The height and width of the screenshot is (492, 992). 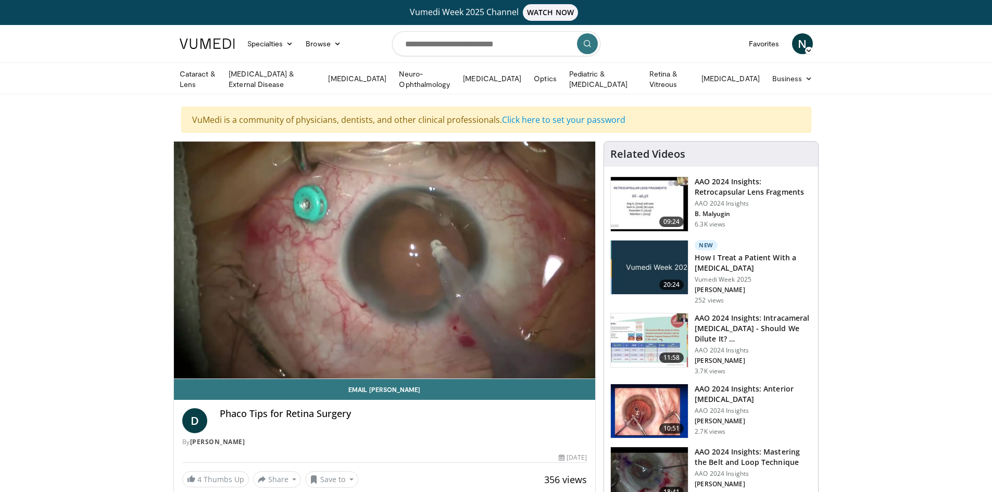 What do you see at coordinates (764, 44) in the screenshot?
I see `a: Favorites` at bounding box center [764, 44].